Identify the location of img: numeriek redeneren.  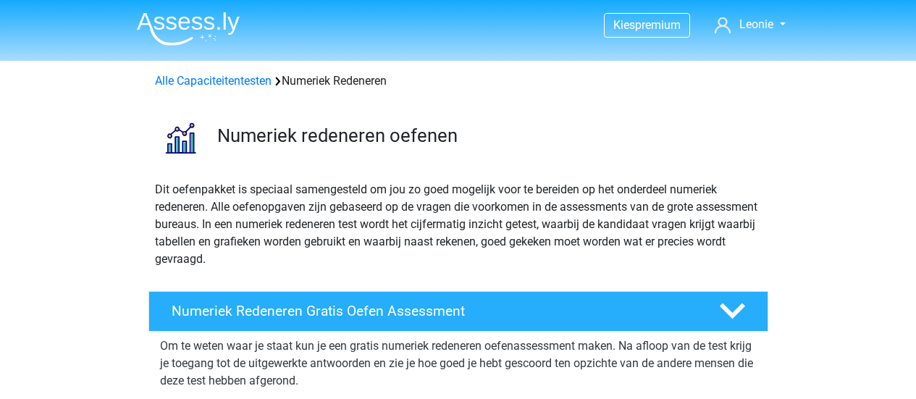
(180, 138).